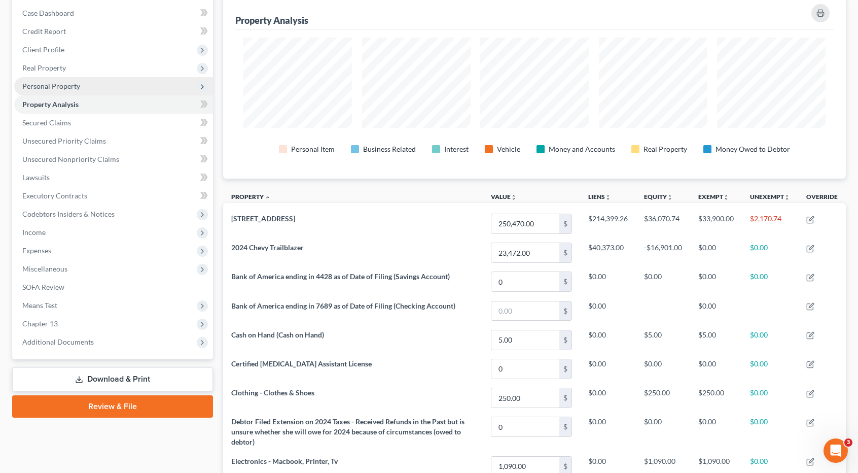 Image resolution: width=858 pixels, height=473 pixels. Describe the element at coordinates (348, 431) in the screenshot. I see `span: Debtor Filed Extension on 2024 Taxes - Received Refunds in the Past but is unsure whether she wil...` at that location.